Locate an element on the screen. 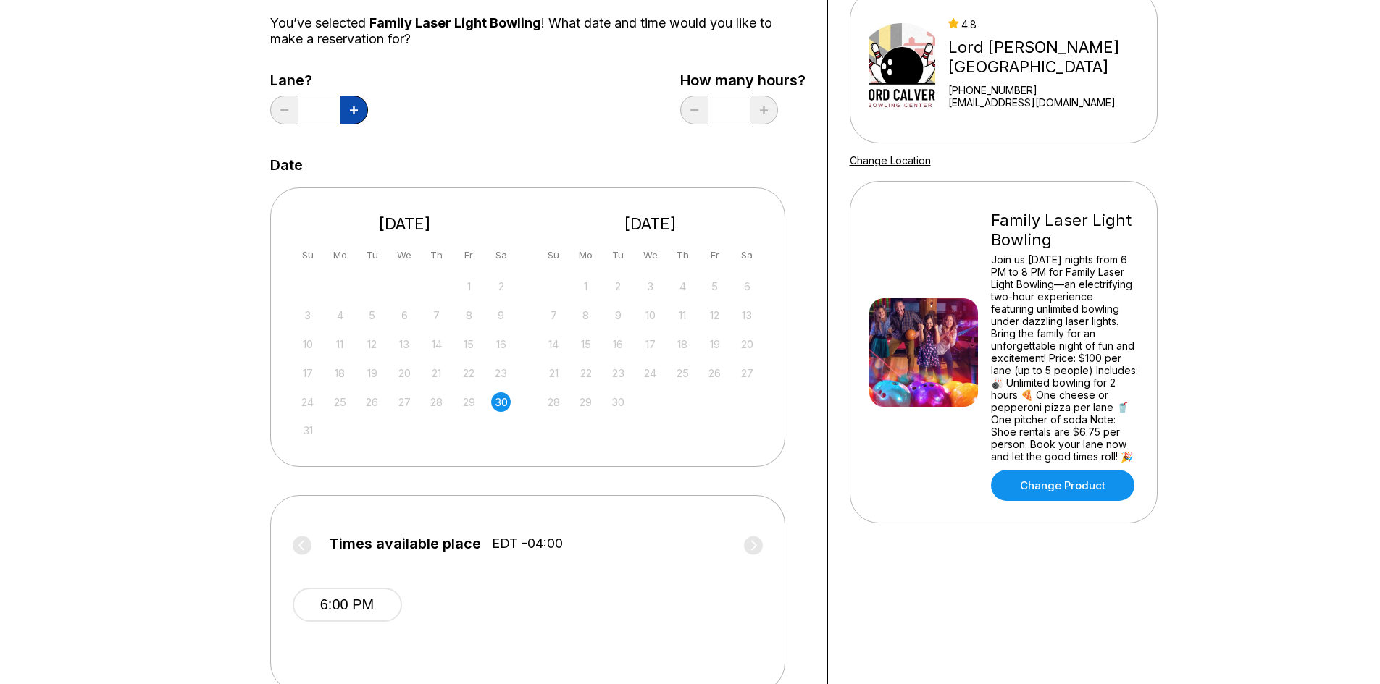  div: Not available Saturday, August 16th, 2025 is located at coordinates (500, 344).